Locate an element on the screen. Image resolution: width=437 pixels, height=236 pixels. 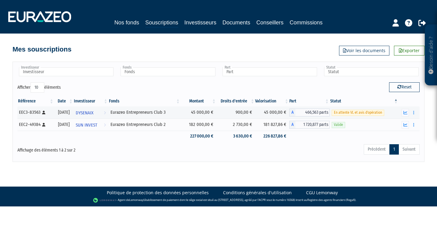
a: Politique de protection des données personnelles is located at coordinates (158, 193).